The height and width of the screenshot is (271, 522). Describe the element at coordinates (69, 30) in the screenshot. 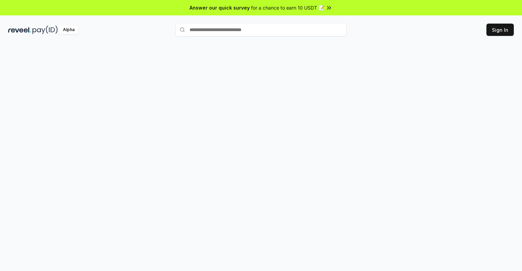

I see `div: Alpha` at that location.